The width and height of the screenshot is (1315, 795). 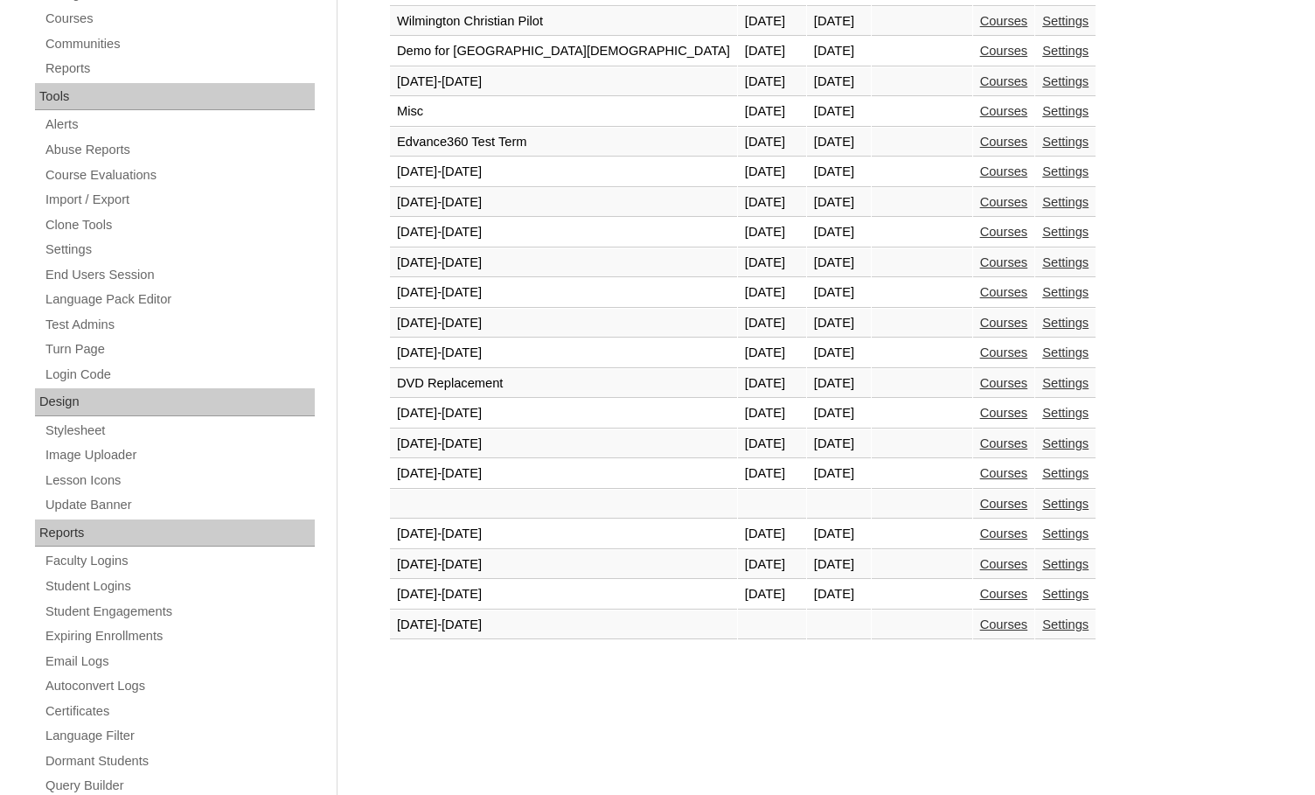 I want to click on div: Tools, so click(x=175, y=97).